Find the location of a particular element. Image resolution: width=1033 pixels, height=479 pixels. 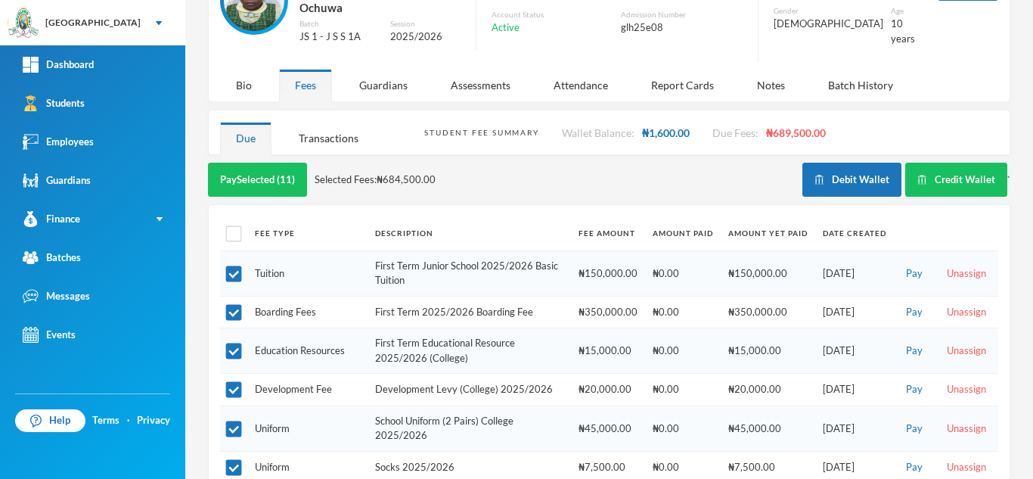

a: Help is located at coordinates (50, 420).